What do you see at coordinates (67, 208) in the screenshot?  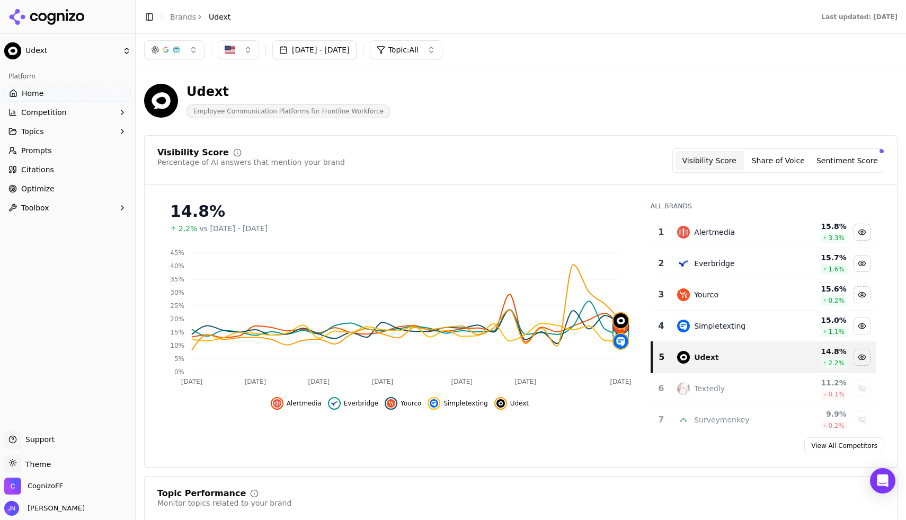 I see `button: Toolbox` at bounding box center [67, 208].